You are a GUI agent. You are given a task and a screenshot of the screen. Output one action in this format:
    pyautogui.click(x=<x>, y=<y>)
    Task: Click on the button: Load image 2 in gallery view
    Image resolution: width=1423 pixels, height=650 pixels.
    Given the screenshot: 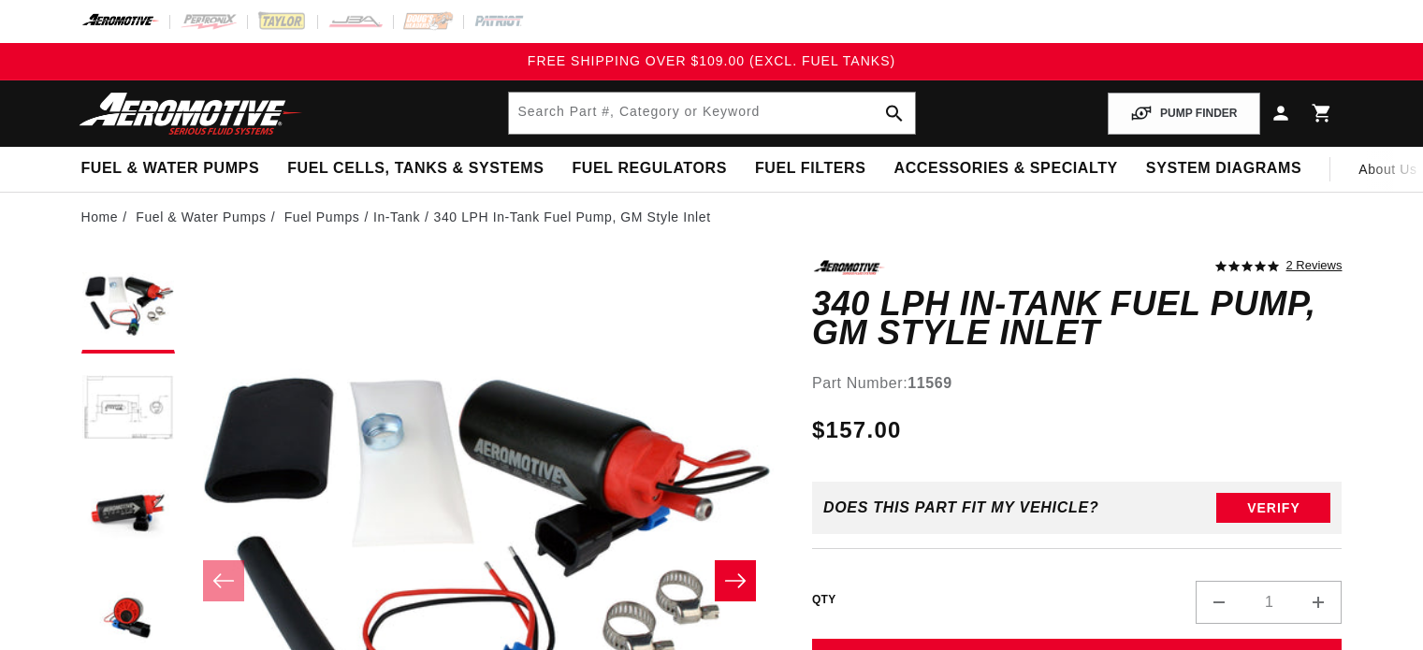 What is the action you would take?
    pyautogui.click(x=128, y=410)
    